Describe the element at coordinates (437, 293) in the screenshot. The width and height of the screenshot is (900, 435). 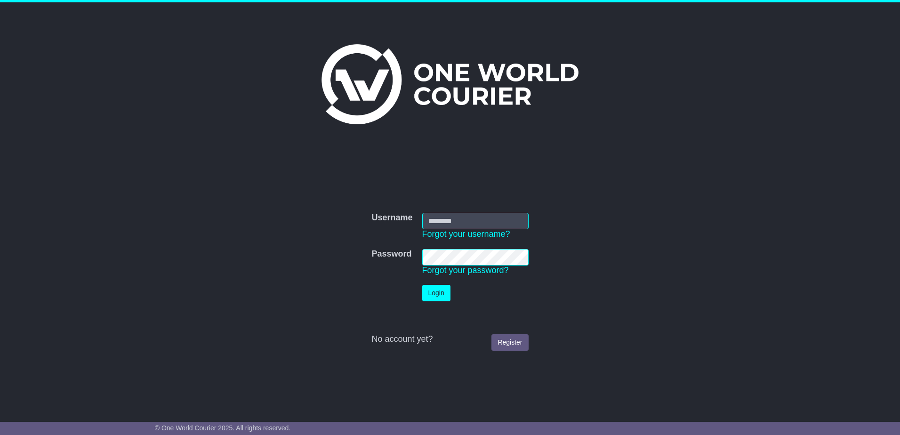
I see `button: Login` at that location.